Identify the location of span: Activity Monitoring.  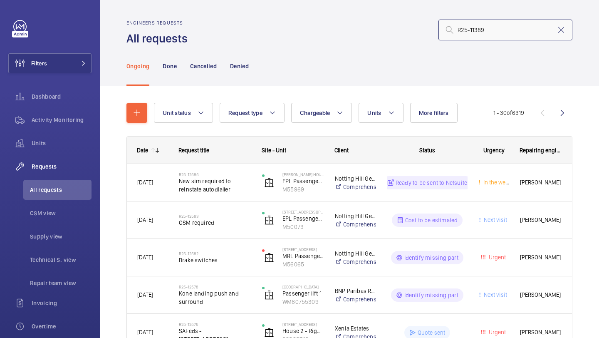
(62, 120).